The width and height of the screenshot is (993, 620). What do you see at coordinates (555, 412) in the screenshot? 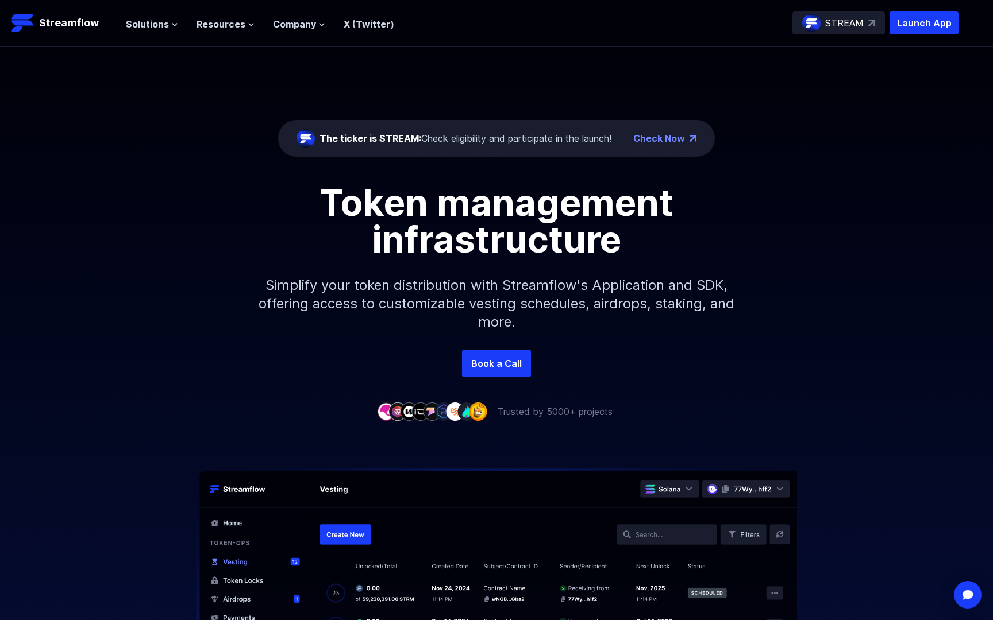
I see `p: Trusted by 5000+ projects` at bounding box center [555, 412].